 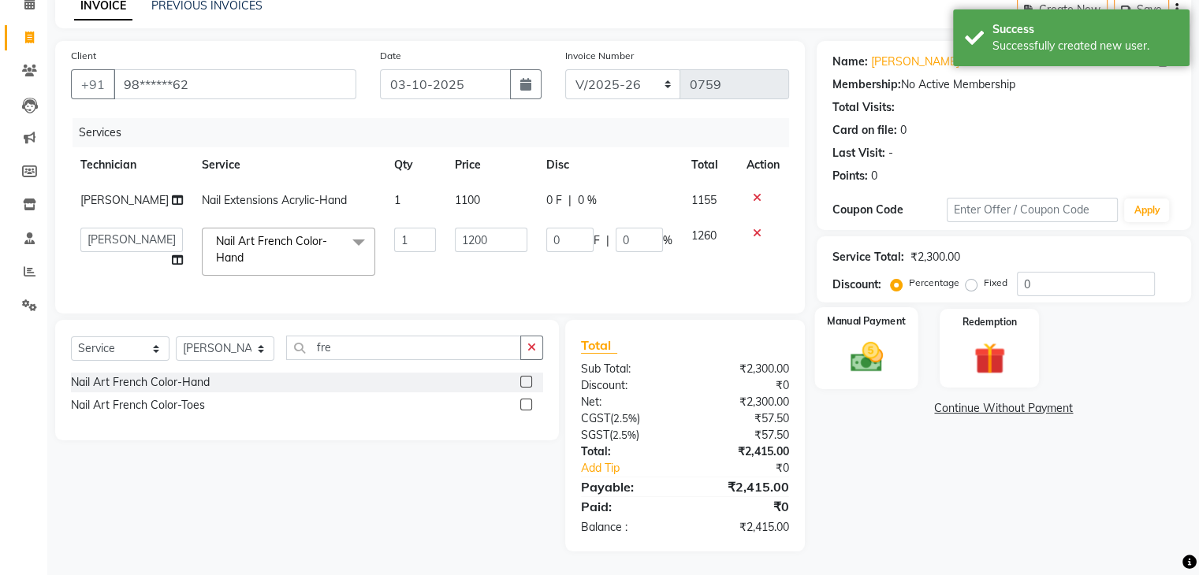 I want to click on img: _gift.svg, so click(x=989, y=359).